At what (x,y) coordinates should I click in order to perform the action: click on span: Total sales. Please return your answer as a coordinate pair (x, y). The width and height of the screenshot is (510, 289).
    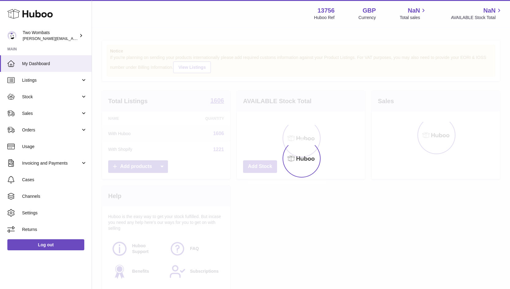
    Looking at the image, I should click on (413, 17).